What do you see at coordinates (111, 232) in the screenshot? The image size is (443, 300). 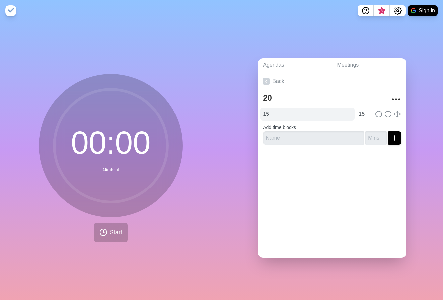 I see `button: Start` at bounding box center [111, 232].